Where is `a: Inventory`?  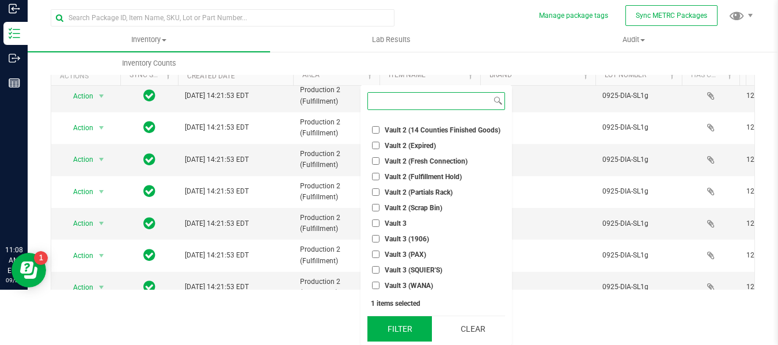
a: Inventory is located at coordinates (149, 40).